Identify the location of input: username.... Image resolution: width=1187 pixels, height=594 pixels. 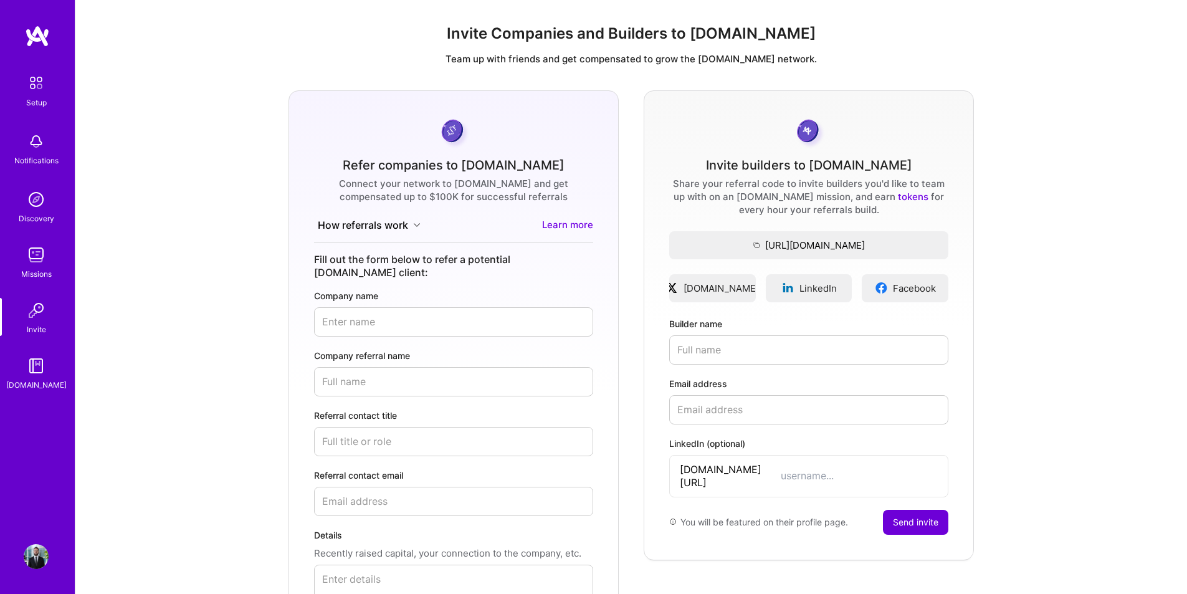
(859, 475).